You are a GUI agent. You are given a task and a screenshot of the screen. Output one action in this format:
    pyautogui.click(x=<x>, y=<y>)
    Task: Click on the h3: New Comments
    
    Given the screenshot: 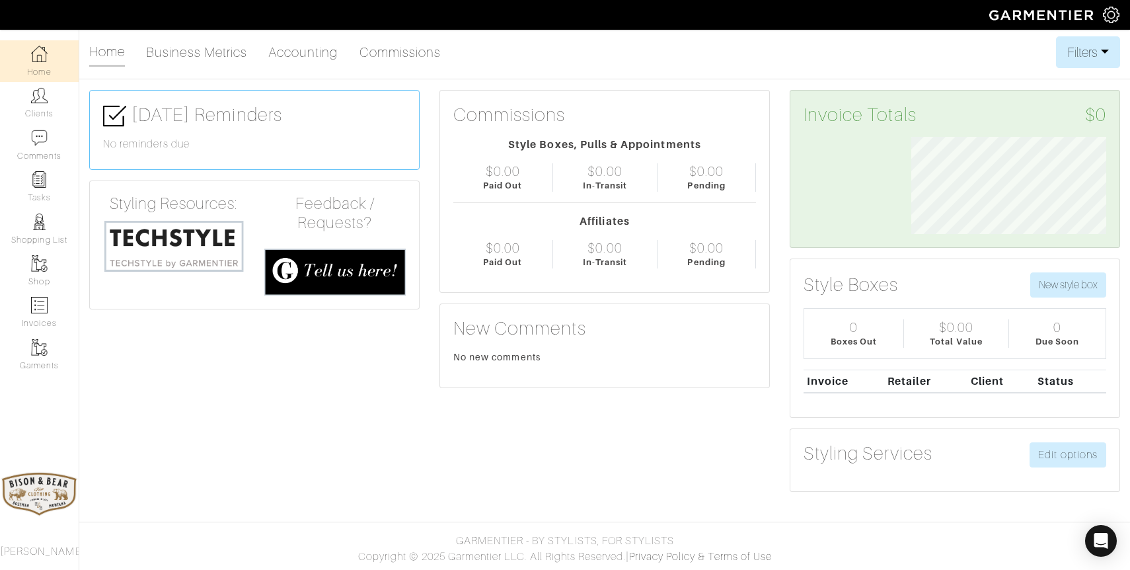 What is the action you would take?
    pyautogui.click(x=605, y=328)
    